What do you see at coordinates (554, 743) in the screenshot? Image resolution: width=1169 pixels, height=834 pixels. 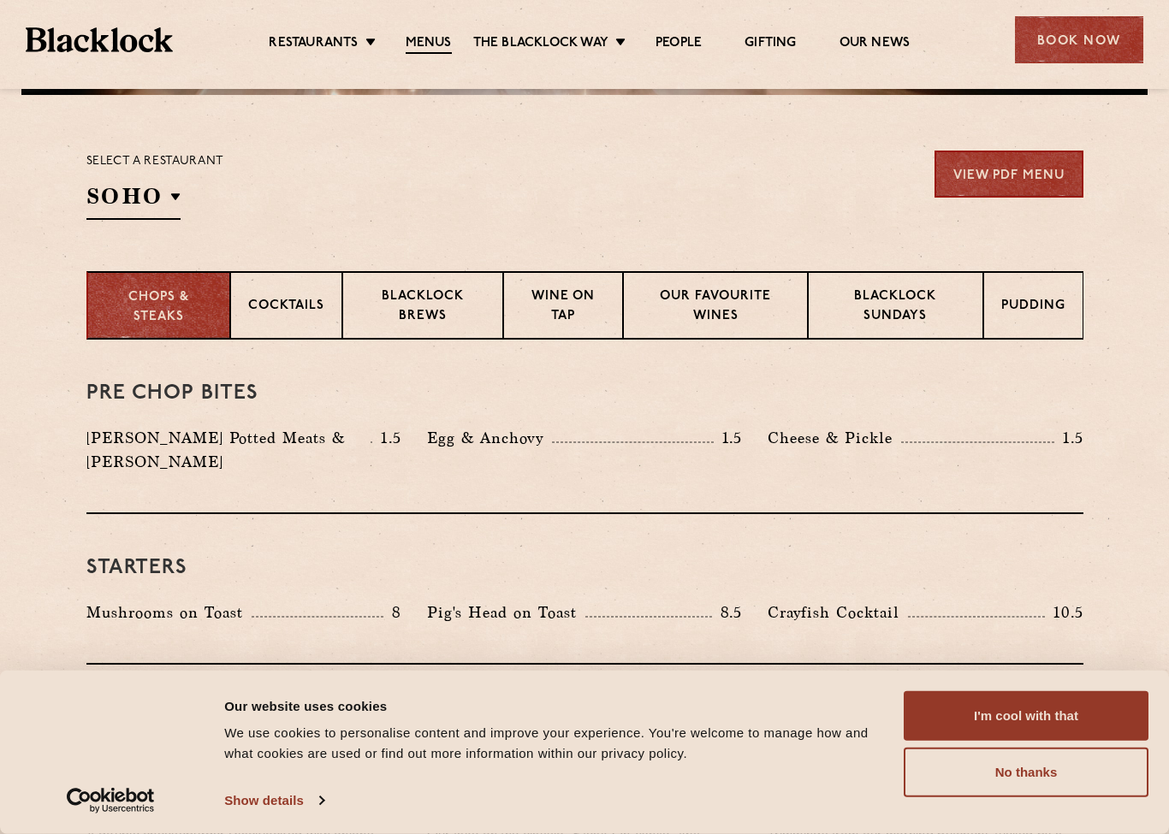 I see `div: We use cookies to personalise content and improve your experience. You're welcome to manage how a...` at bounding box center [554, 743].